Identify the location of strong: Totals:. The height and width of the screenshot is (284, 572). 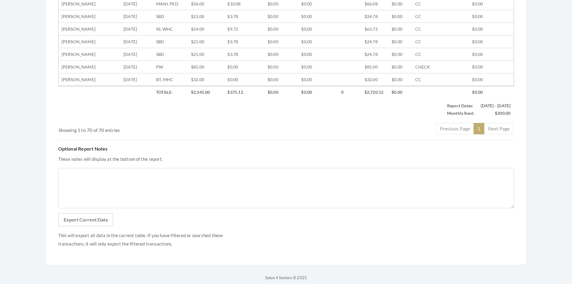
(164, 92).